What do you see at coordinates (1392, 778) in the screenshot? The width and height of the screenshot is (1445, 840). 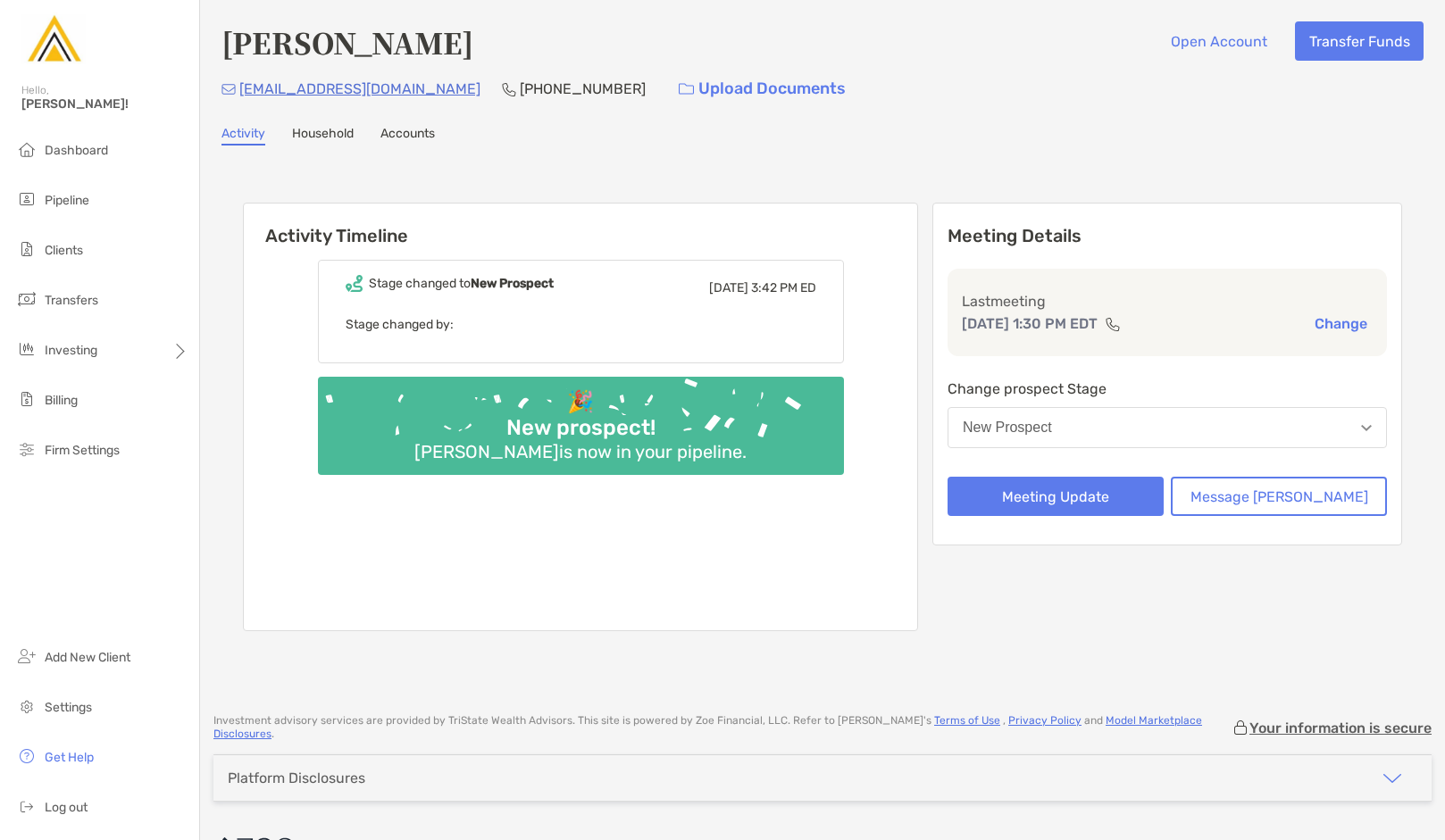 I see `img: icon arrow` at bounding box center [1392, 778].